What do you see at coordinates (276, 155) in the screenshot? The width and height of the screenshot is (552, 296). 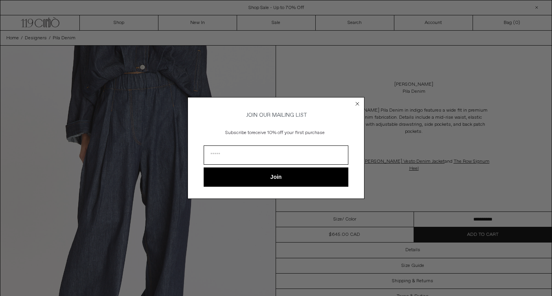 I see `input: Email` at bounding box center [276, 155].